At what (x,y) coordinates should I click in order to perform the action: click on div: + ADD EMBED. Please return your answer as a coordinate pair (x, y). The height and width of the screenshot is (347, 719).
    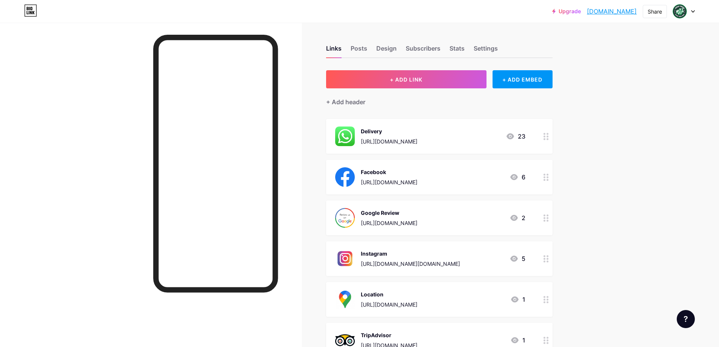
    Looking at the image, I should click on (522, 79).